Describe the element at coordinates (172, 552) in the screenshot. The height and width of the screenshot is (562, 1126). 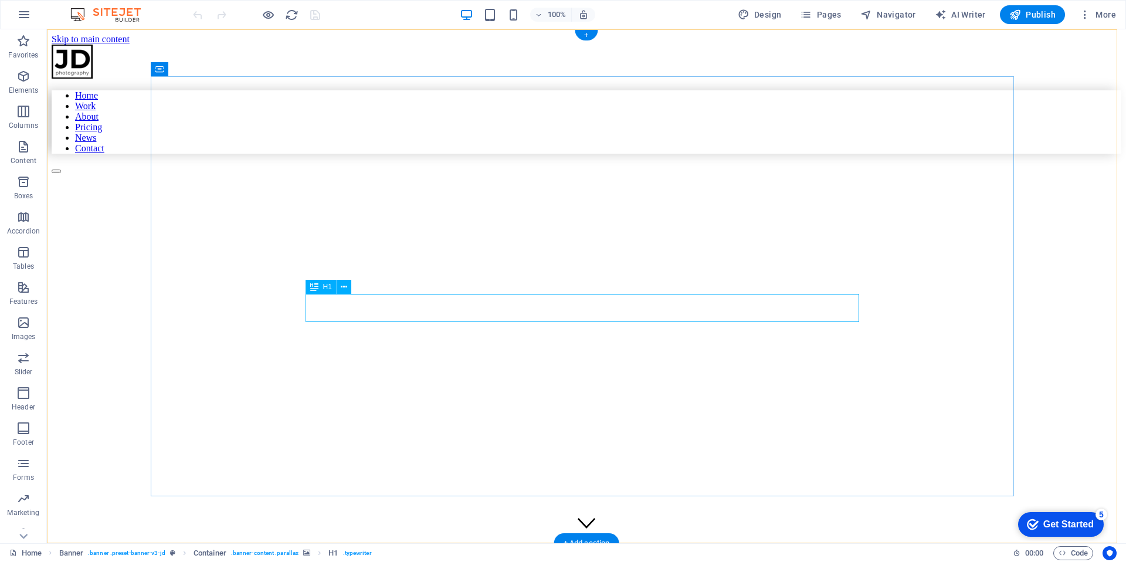
I see `i: This element is a customizable preset` at that location.